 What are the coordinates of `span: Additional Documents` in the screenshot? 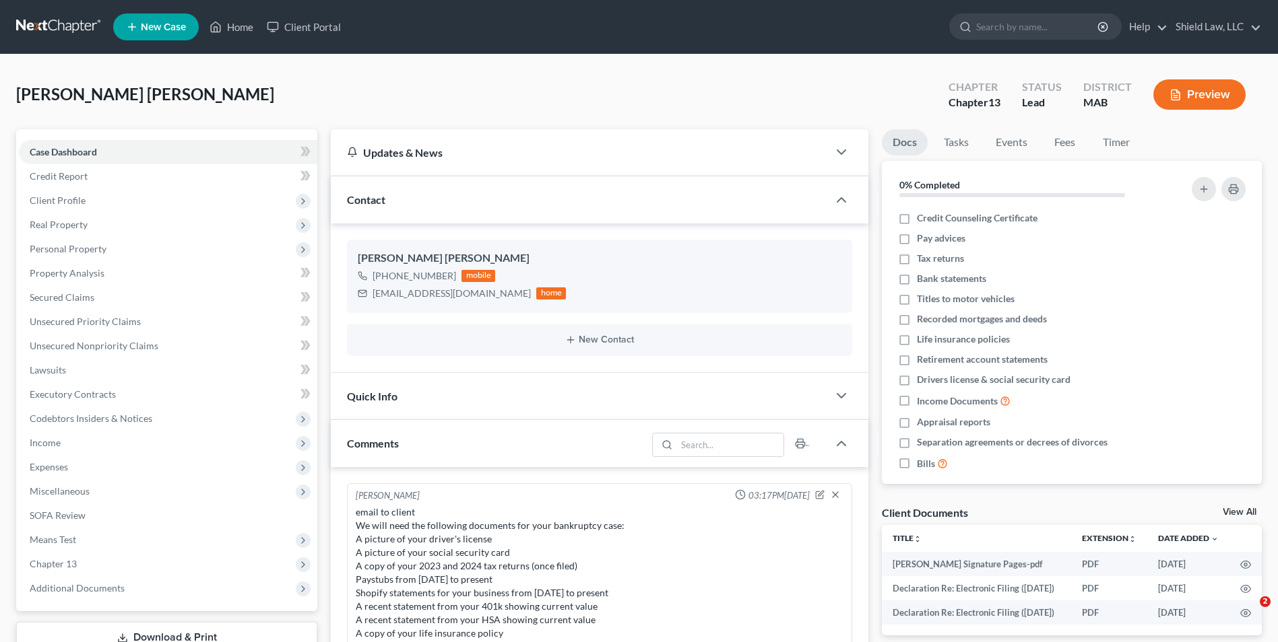 It's located at (77, 588).